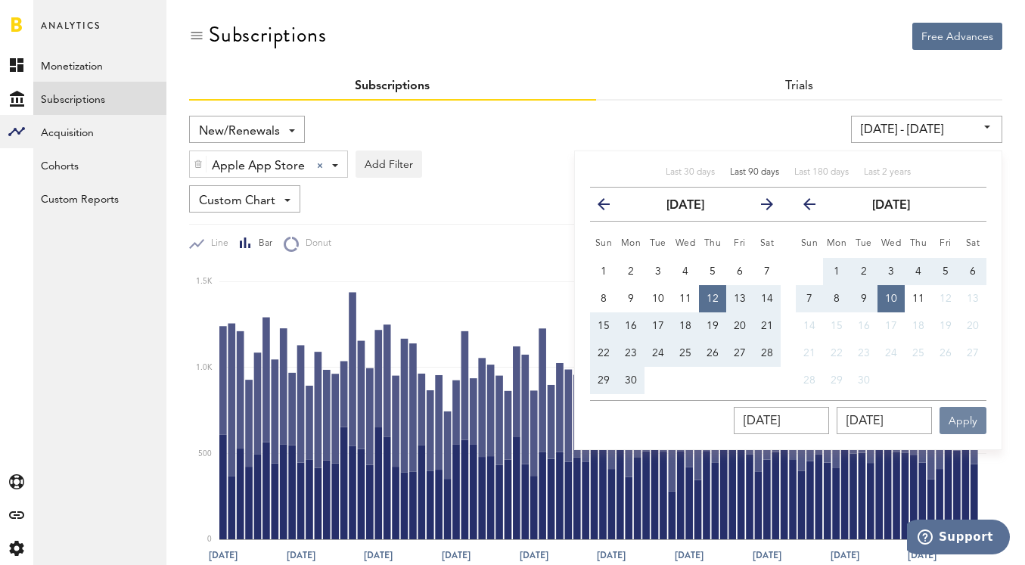 This screenshot has height=565, width=1025. Describe the element at coordinates (70, 33) in the screenshot. I see `span: Analytics` at that location.